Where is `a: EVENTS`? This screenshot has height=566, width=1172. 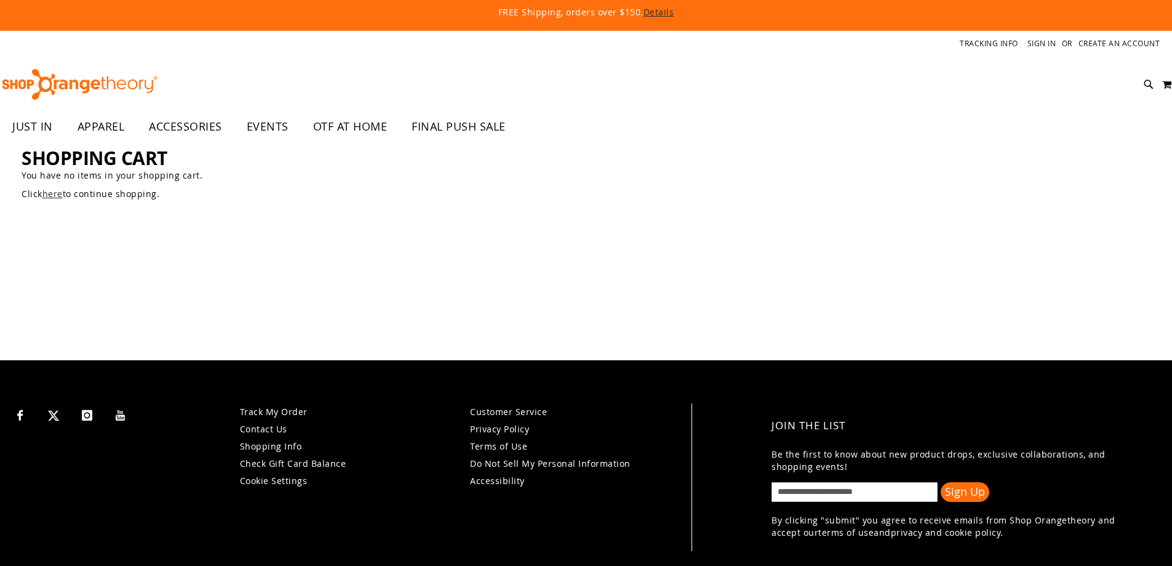
a: EVENTS is located at coordinates (268, 127).